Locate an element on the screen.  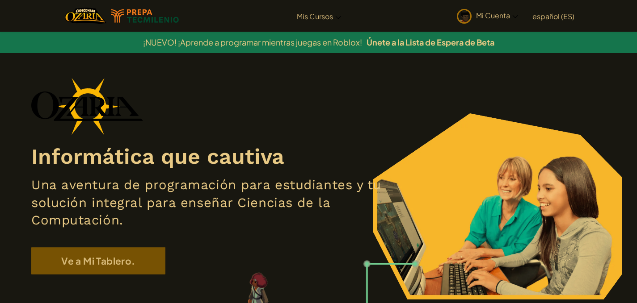
span: Mi Cuenta is located at coordinates (497, 15).